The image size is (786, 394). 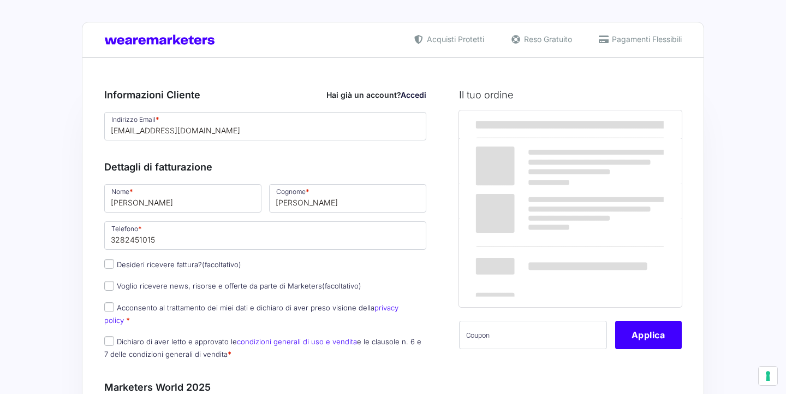 What do you see at coordinates (265, 126) in the screenshot?
I see `input: Indirizzo Email *` at bounding box center [265, 126].